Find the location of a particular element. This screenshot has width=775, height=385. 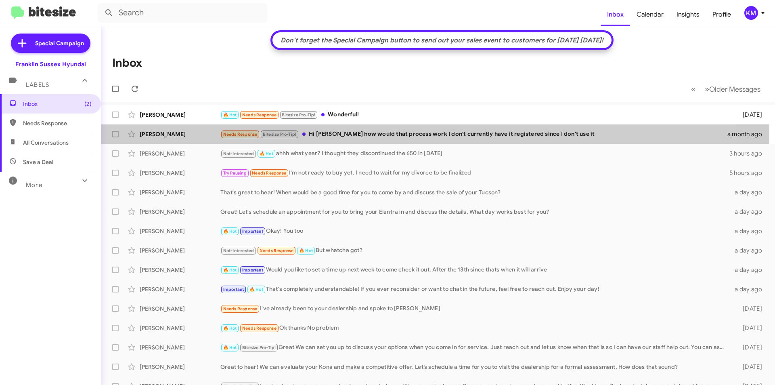

span: Save a Deal is located at coordinates (38, 162).